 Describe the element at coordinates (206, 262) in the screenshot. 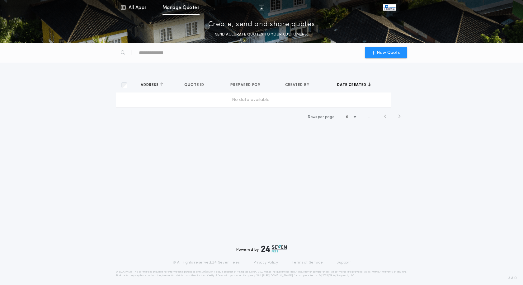

I see `p: © All rights reserved. 24|Seven Fees` at that location.